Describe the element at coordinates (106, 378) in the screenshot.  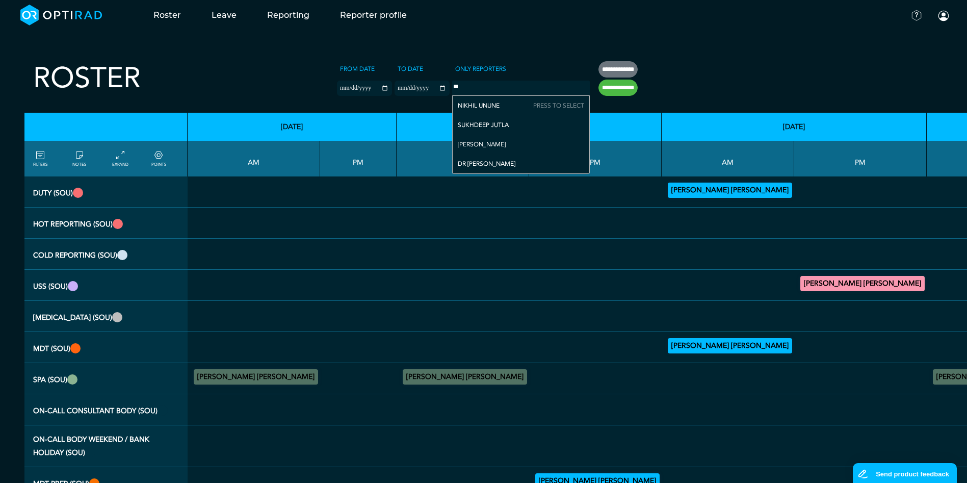
I see `th: SPA (SOU)` at that location.